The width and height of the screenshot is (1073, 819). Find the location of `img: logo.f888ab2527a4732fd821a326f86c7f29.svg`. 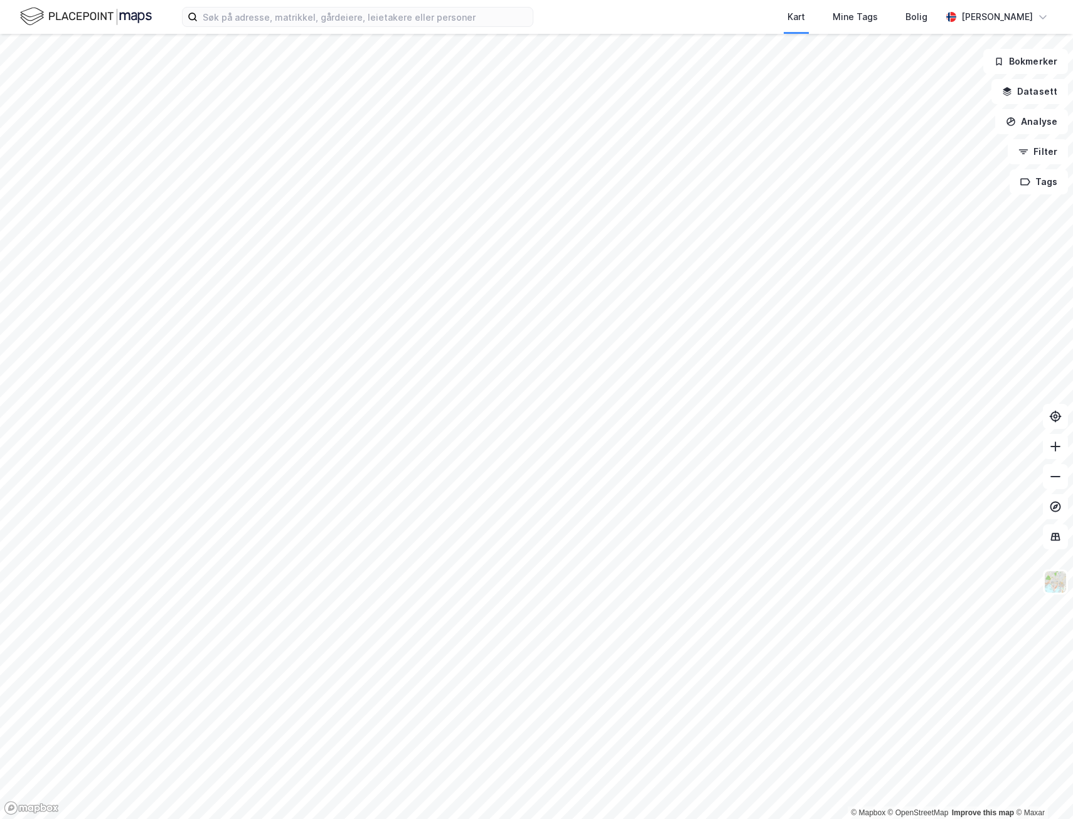

img: logo.f888ab2527a4732fd821a326f86c7f29.svg is located at coordinates (86, 16).